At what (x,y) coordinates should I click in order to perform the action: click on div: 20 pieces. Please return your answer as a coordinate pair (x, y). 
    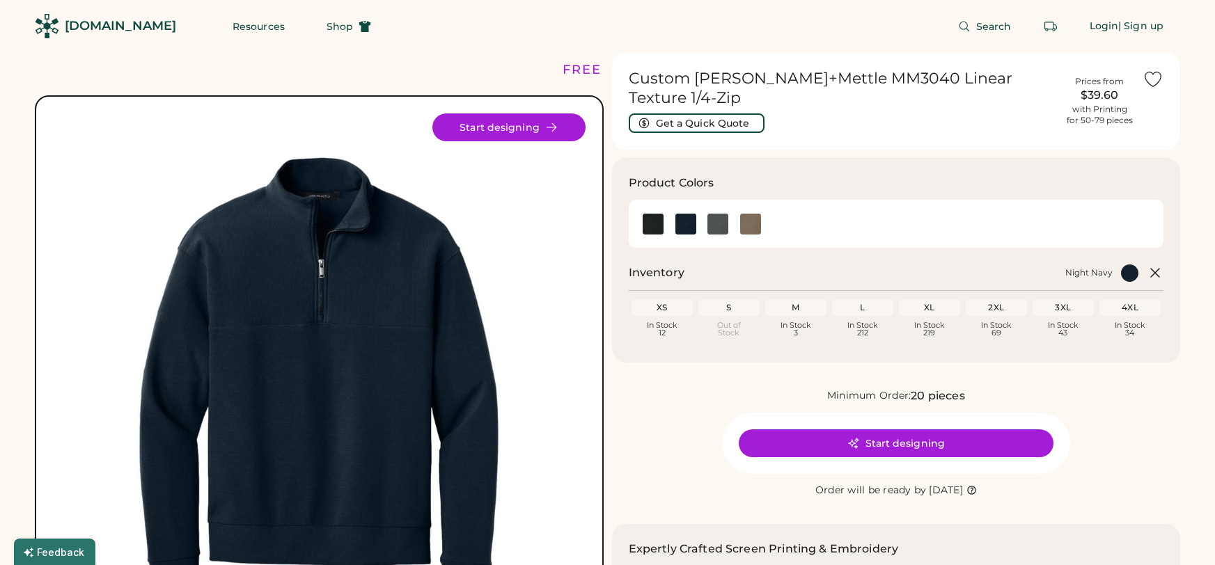
    Looking at the image, I should click on (937, 396).